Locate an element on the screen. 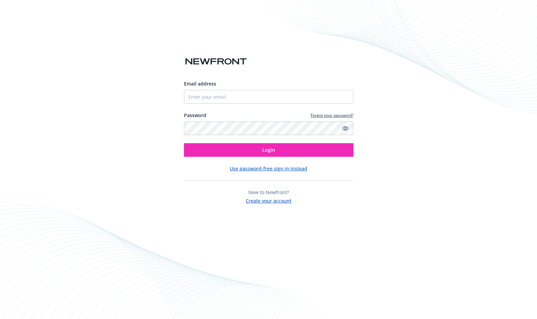 This screenshot has width=537, height=319. button: Login is located at coordinates (269, 150).